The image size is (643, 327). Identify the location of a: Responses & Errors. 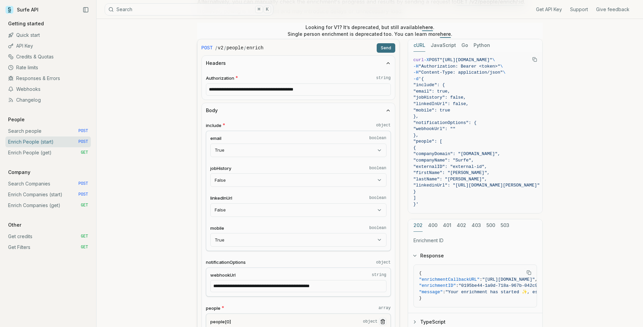
(48, 78).